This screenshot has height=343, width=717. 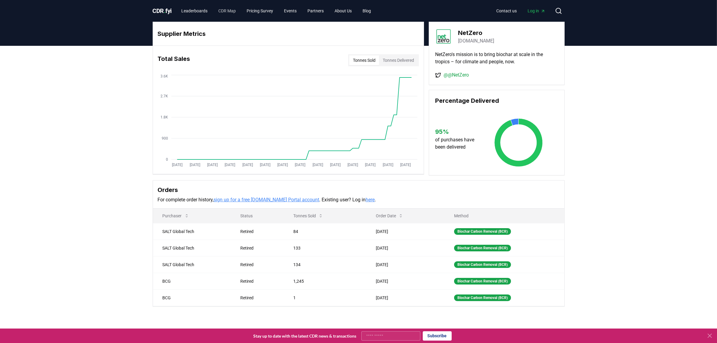 What do you see at coordinates (325, 297) in the screenshot?
I see `td: 1` at bounding box center [325, 297].